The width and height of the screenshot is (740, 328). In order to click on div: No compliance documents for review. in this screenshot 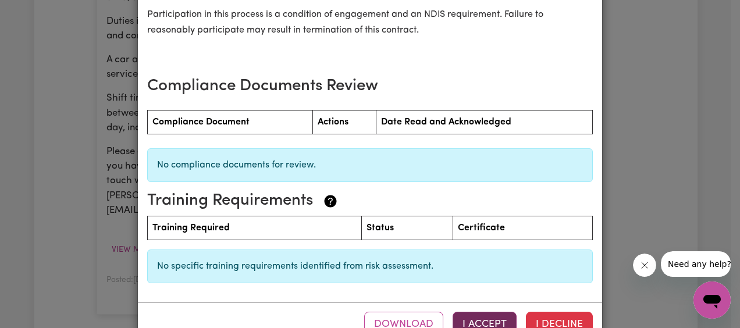, I will do `click(370, 165)`.